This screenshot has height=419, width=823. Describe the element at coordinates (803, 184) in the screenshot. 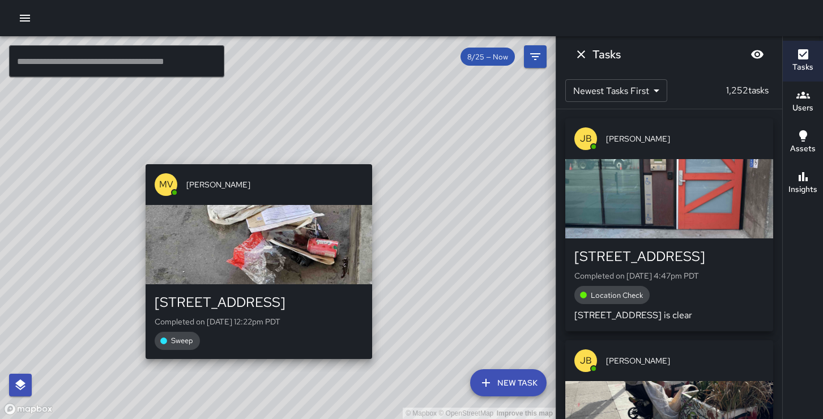

I see `button: Insights` at that location.